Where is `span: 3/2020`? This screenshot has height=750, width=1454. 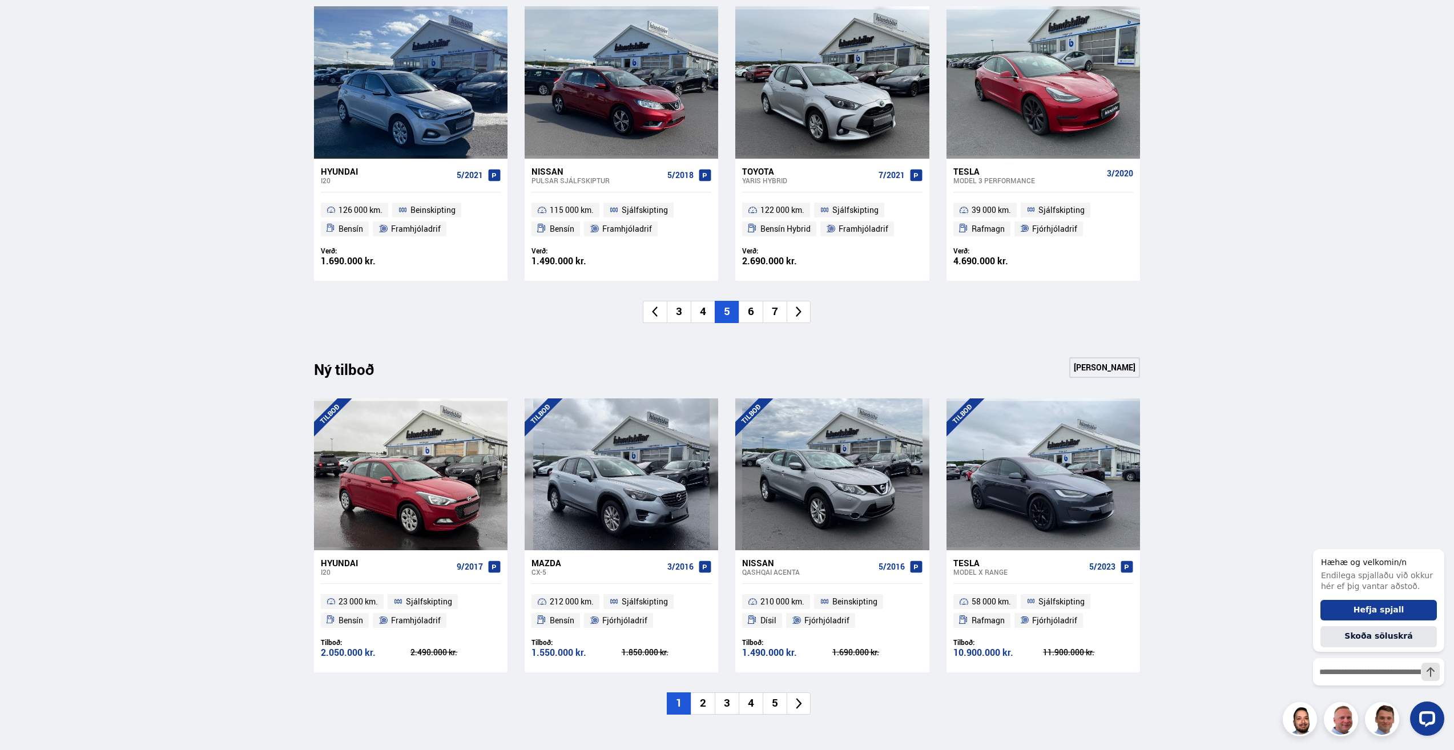 span: 3/2020 is located at coordinates (1120, 174).